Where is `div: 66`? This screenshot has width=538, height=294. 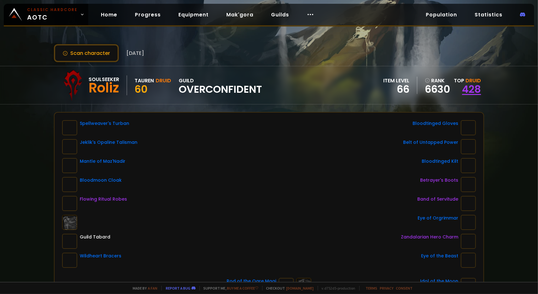 div: 66 is located at coordinates (396, 89).